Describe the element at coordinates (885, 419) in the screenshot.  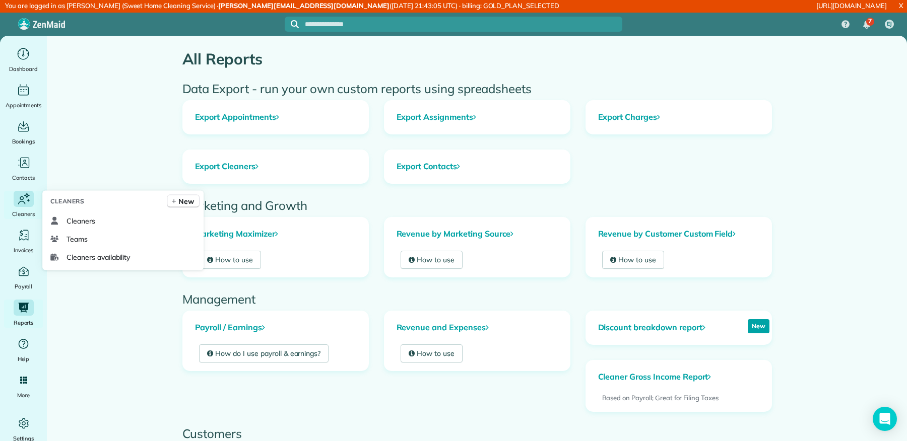
I see `div: Open Intercom Messenger` at that location.